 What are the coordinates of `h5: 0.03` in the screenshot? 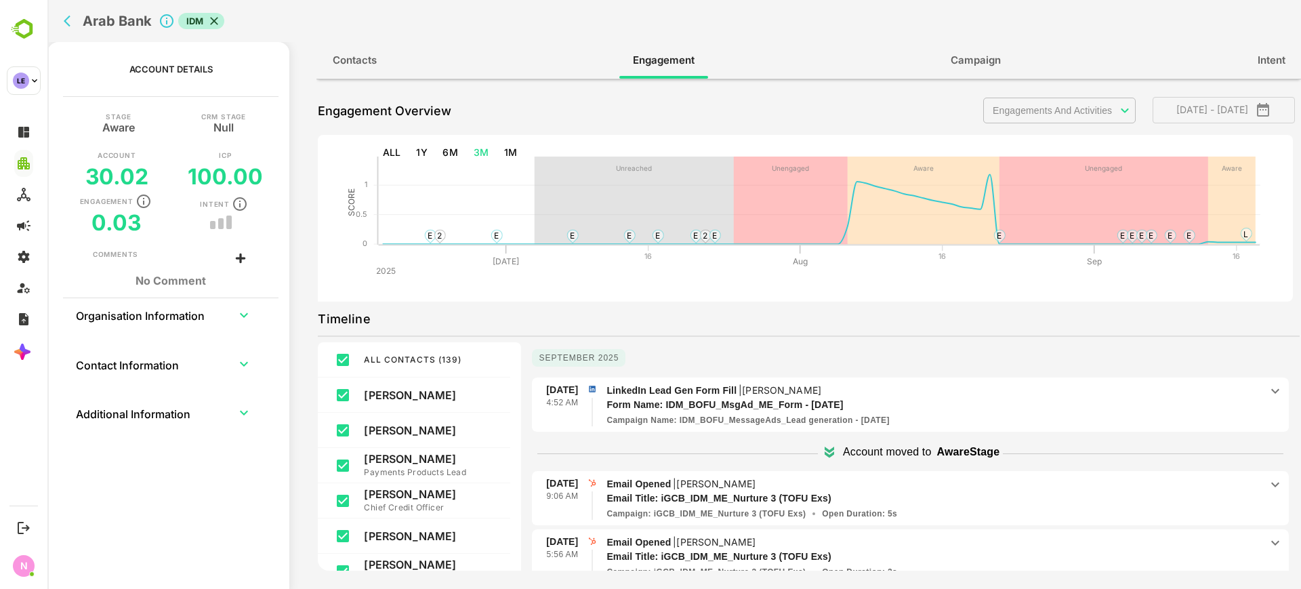 It's located at (69, 222).